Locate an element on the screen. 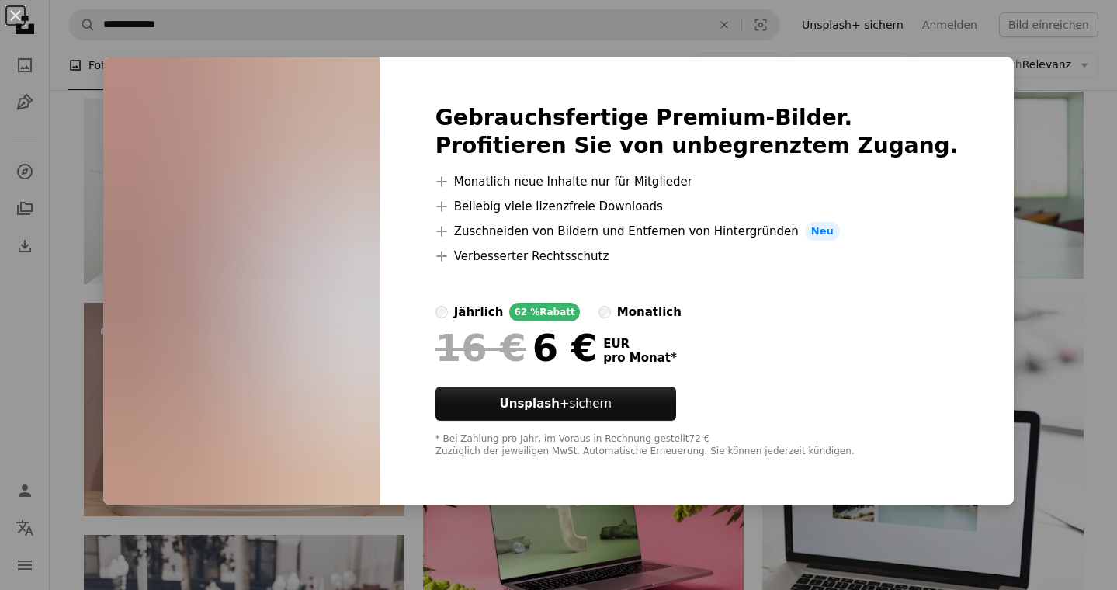 The image size is (1117, 590). div: * Bei Zahlung pro Jahr, im Voraus in Rechnung gestellt 72 € Zuzüglich der jeweiligen MwSt. Automa... is located at coordinates (697, 446).